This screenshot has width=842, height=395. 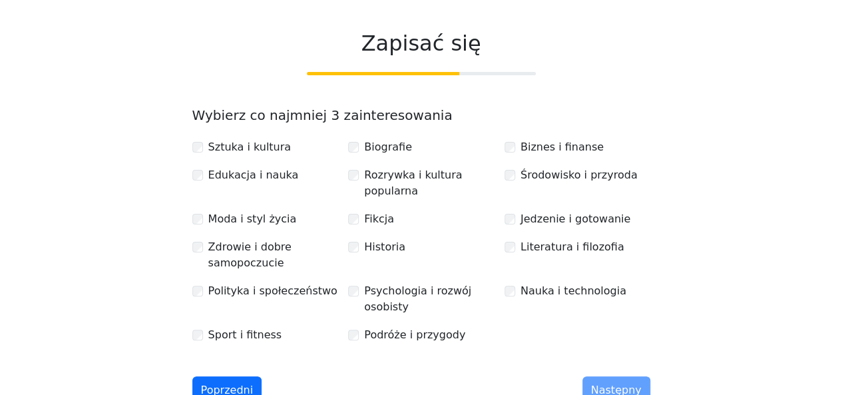 I want to click on font: Sztuka i kultura, so click(x=250, y=146).